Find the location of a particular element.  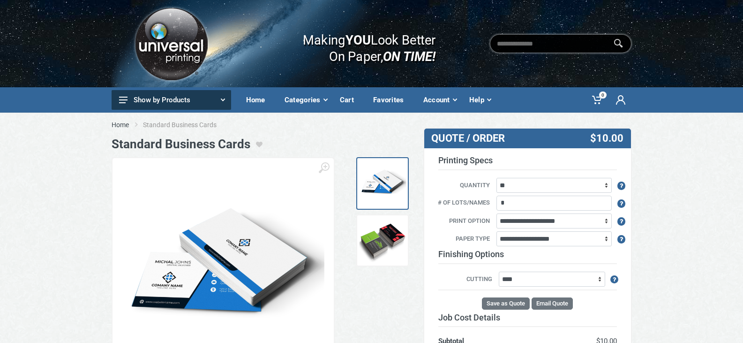

a: BCs Sample is located at coordinates (382, 183).